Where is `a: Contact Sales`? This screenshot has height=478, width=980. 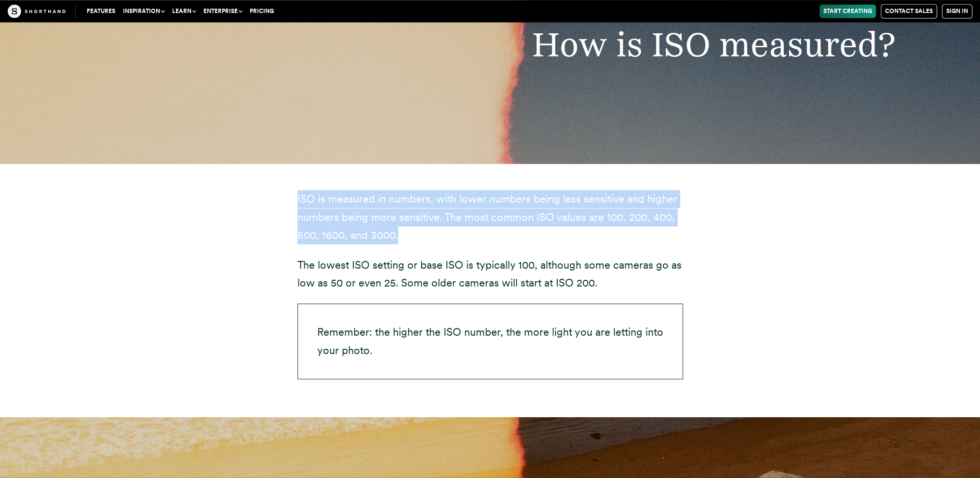 a: Contact Sales is located at coordinates (909, 11).